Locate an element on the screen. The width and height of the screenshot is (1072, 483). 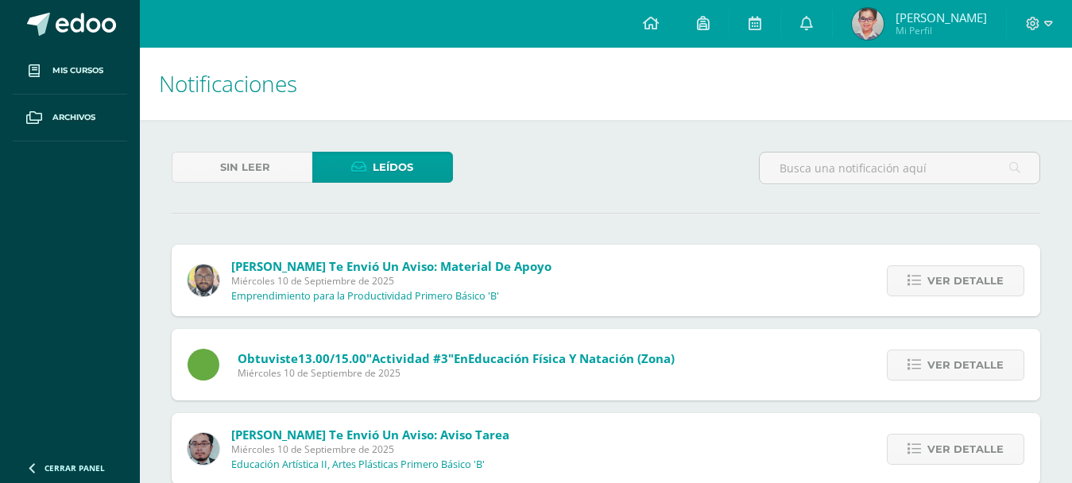
input: Busca una notificación aquí is located at coordinates (899, 168).